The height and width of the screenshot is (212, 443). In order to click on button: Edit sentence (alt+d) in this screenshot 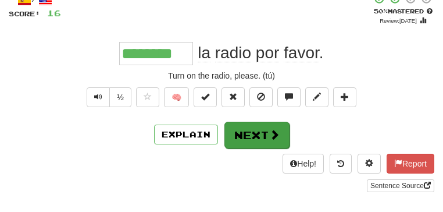, I will do `click(317, 97)`.